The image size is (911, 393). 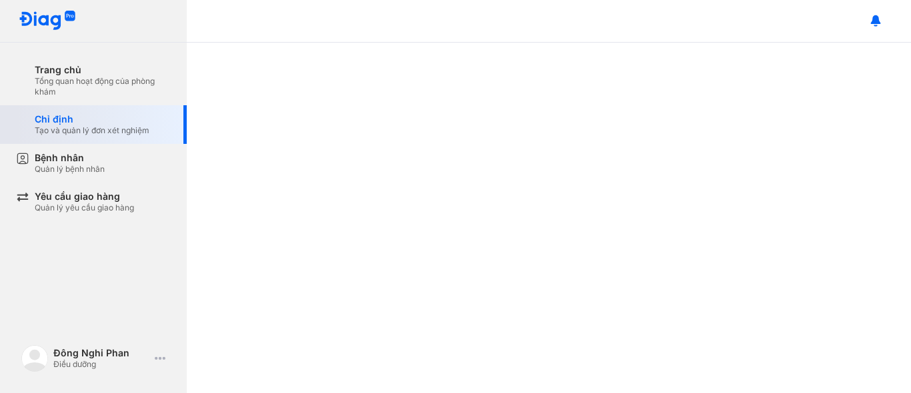 I want to click on div: Bệnh nhân, so click(x=69, y=158).